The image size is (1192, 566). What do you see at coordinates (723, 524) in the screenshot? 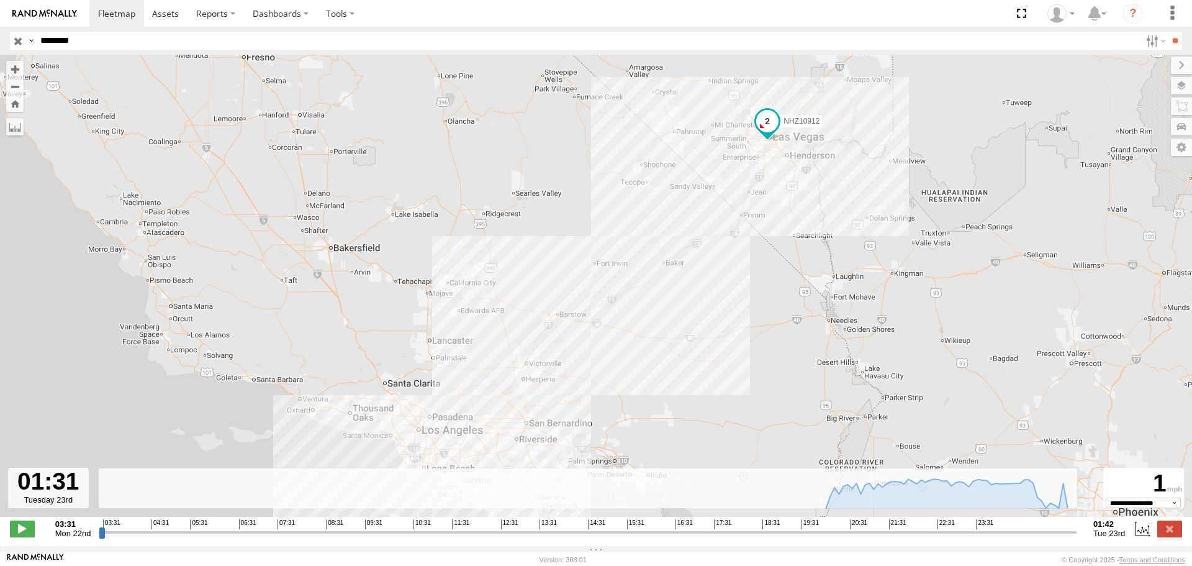
I see `span: 17:31` at bounding box center [723, 524].